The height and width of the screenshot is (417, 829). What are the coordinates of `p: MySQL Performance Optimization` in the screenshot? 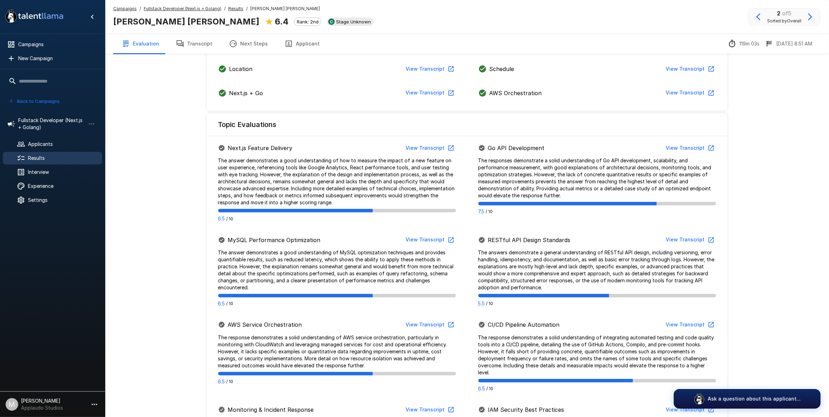 It's located at (274, 240).